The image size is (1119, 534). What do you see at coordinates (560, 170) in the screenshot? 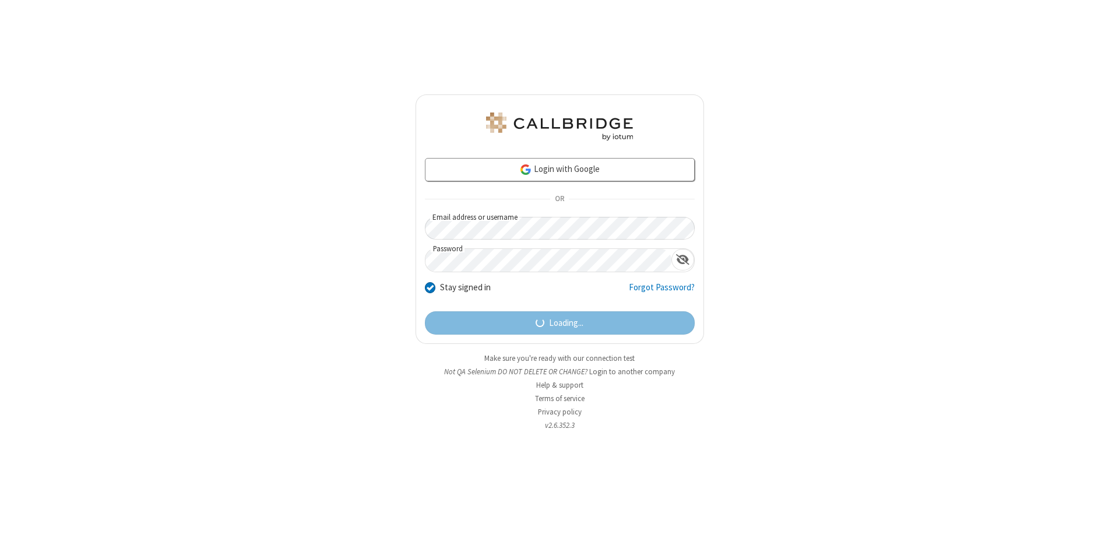
I see `a: Login with Google` at bounding box center [560, 170].